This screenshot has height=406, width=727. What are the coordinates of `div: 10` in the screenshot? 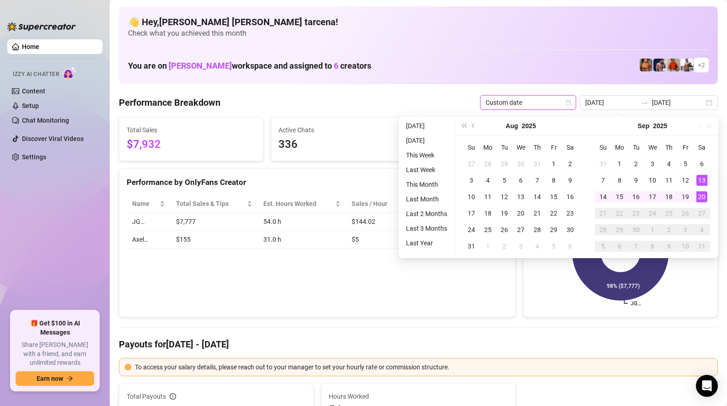 It's located at (472, 197).